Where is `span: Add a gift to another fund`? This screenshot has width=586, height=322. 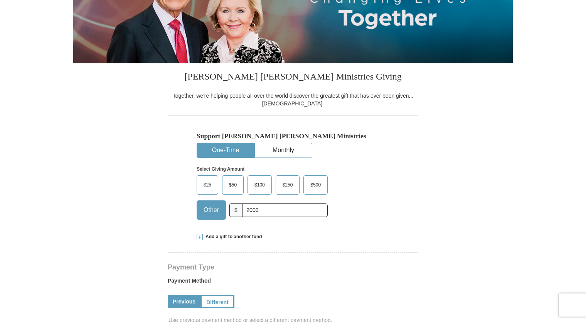 span: Add a gift to another fund is located at coordinates (232, 236).